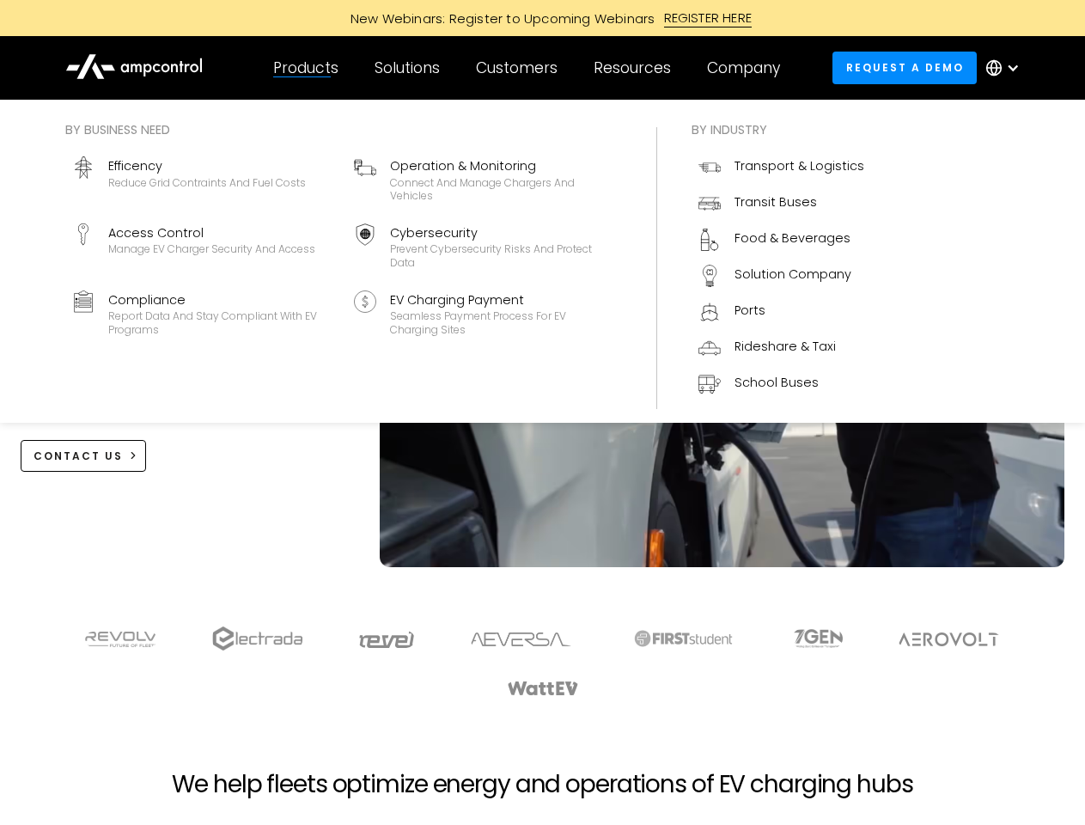 This screenshot has width=1085, height=825. I want to click on a: ComplianceReport data and stay compliant with EV programs, so click(203, 313).